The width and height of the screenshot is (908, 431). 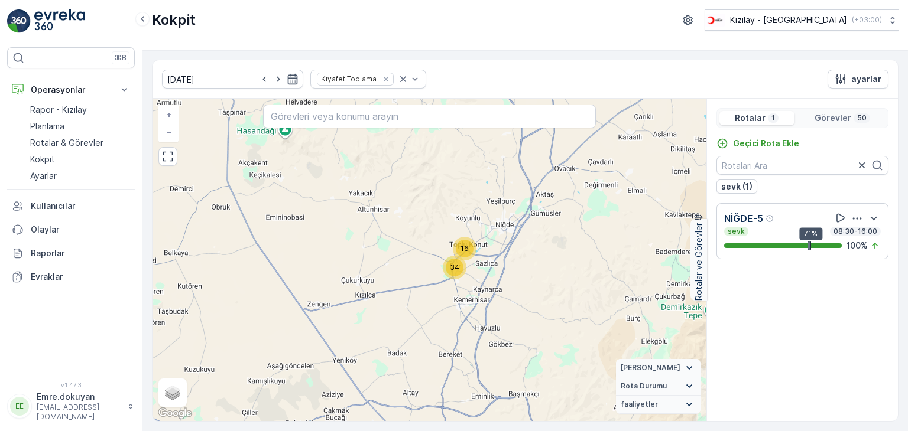 I want to click on a: Evraklar, so click(x=71, y=277).